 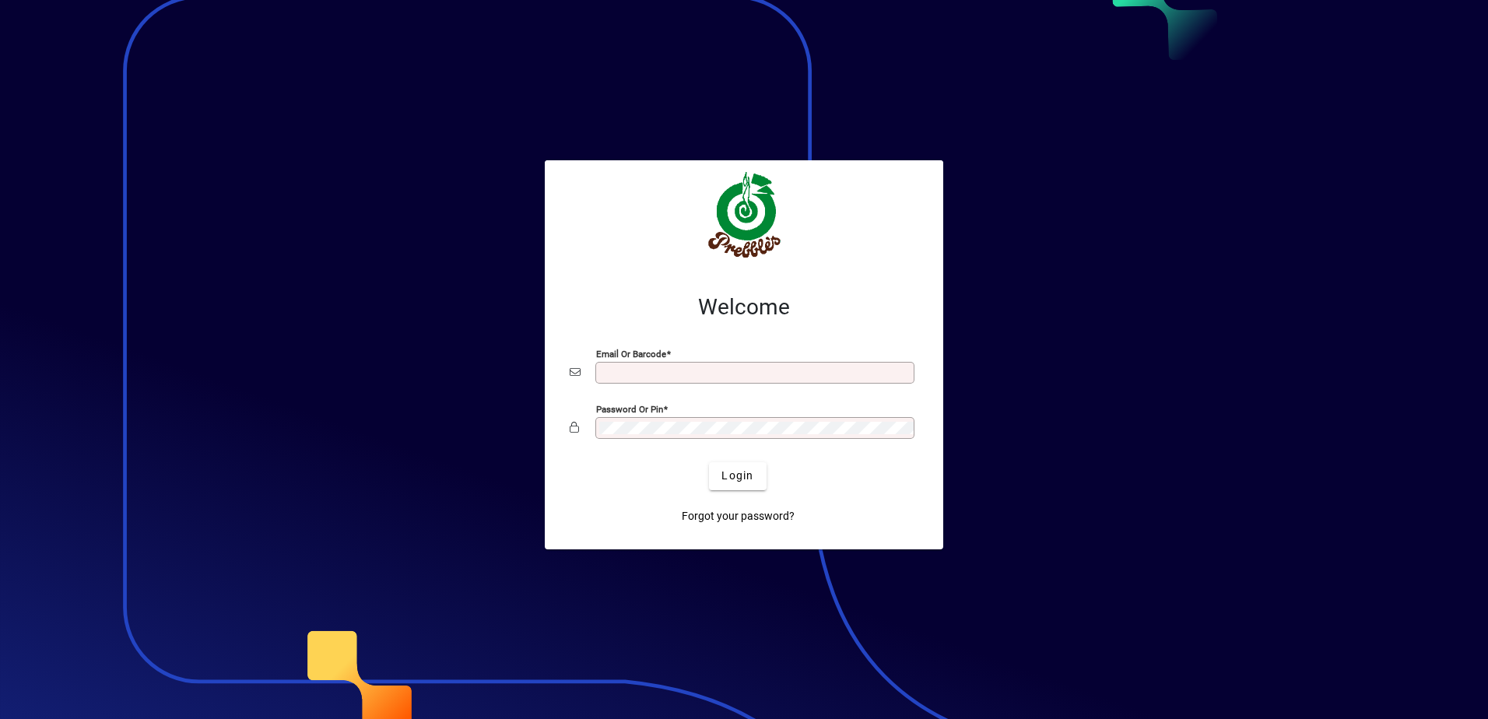 What do you see at coordinates (631, 353) in the screenshot?
I see `mat-label: Email or Barcode` at bounding box center [631, 353].